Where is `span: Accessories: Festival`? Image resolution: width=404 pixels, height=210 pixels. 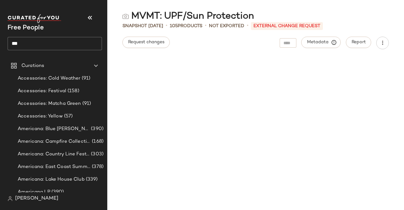 span: Accessories: Festival is located at coordinates (42, 91).